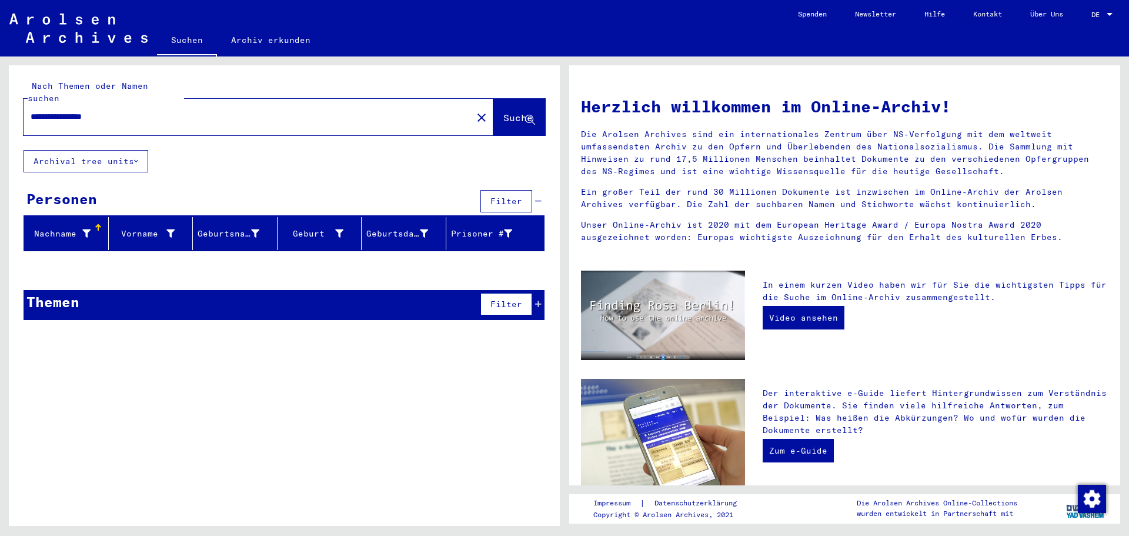  I want to click on p: Unser Online-Archiv ist 2020 mit dem European Heritage Award / Europa Nostra Award 2020 ausgezeic..., so click(844, 231).